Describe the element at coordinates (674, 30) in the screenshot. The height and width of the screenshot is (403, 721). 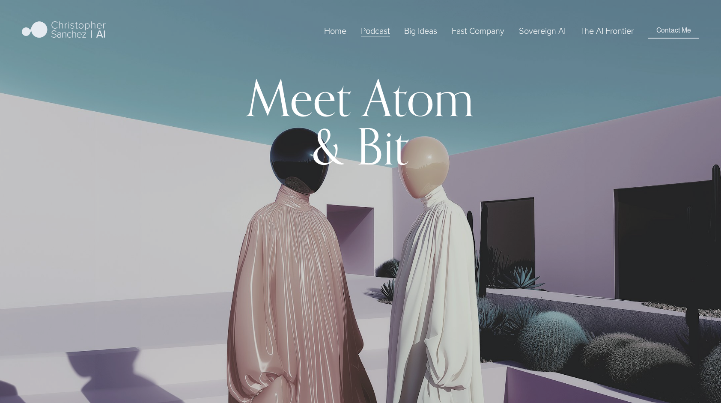
I see `a: Contact Me` at that location.